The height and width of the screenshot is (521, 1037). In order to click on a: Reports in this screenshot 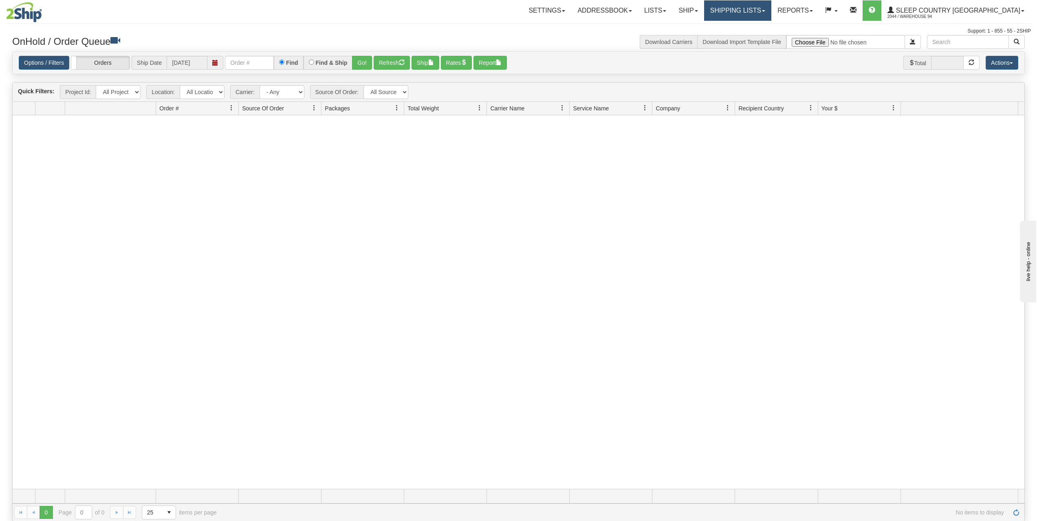, I will do `click(795, 11)`.